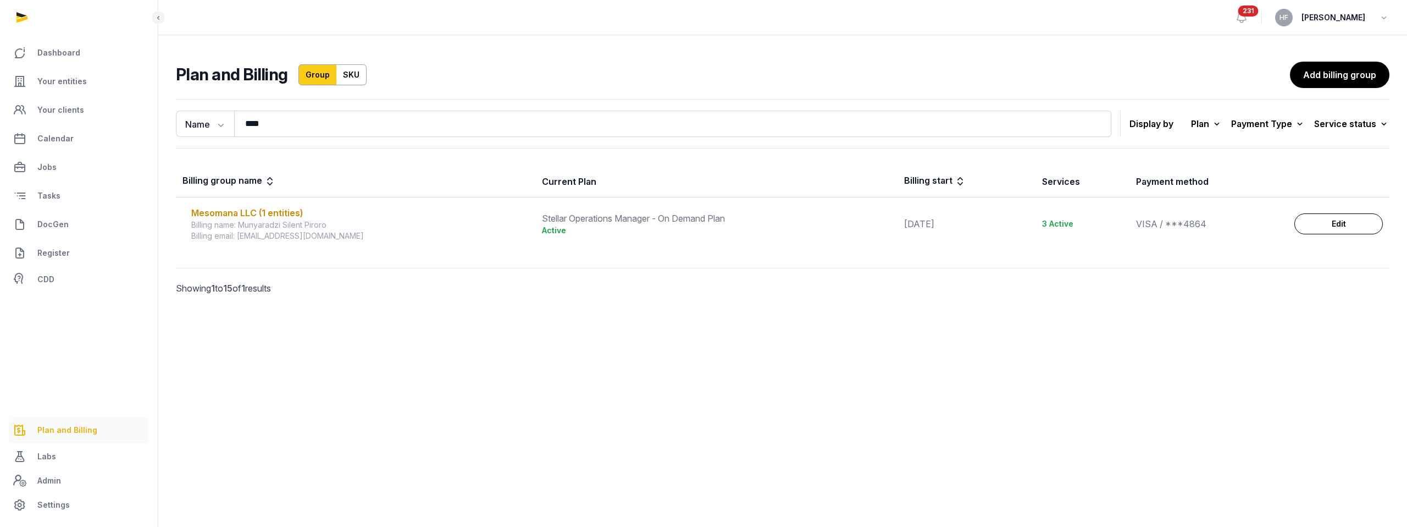  What do you see at coordinates (205, 124) in the screenshot?
I see `button: Name` at bounding box center [205, 124].